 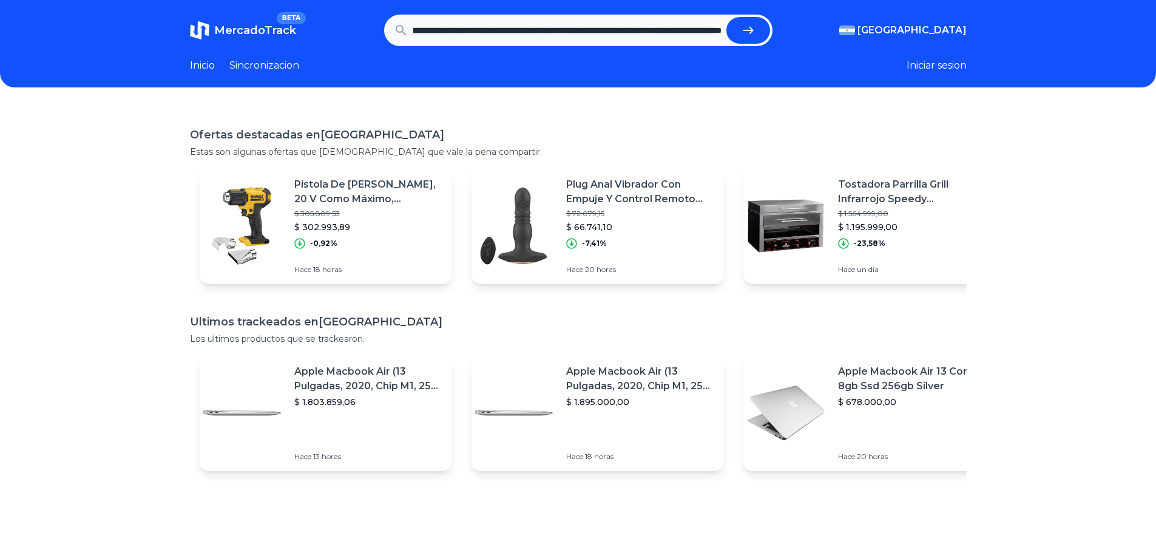 What do you see at coordinates (368, 227) in the screenshot?
I see `p: $ 302.993,89` at bounding box center [368, 227].